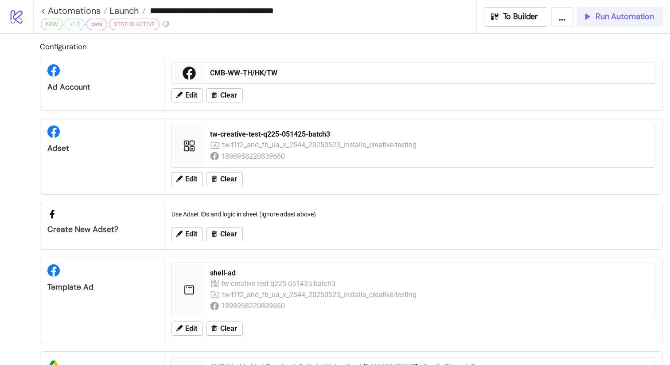 The image size is (670, 365). What do you see at coordinates (352, 47) in the screenshot?
I see `h2: Configuration` at bounding box center [352, 47].